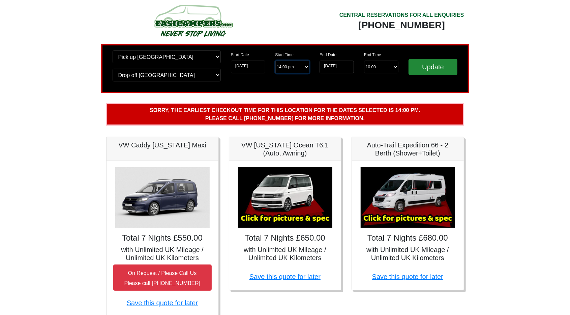 The width and height of the screenshot is (570, 315). What do you see at coordinates (408, 198) in the screenshot?
I see `img: Auto-Trail Expedition 66 - 2 Berth (Shower+Toilet)` at bounding box center [408, 198].